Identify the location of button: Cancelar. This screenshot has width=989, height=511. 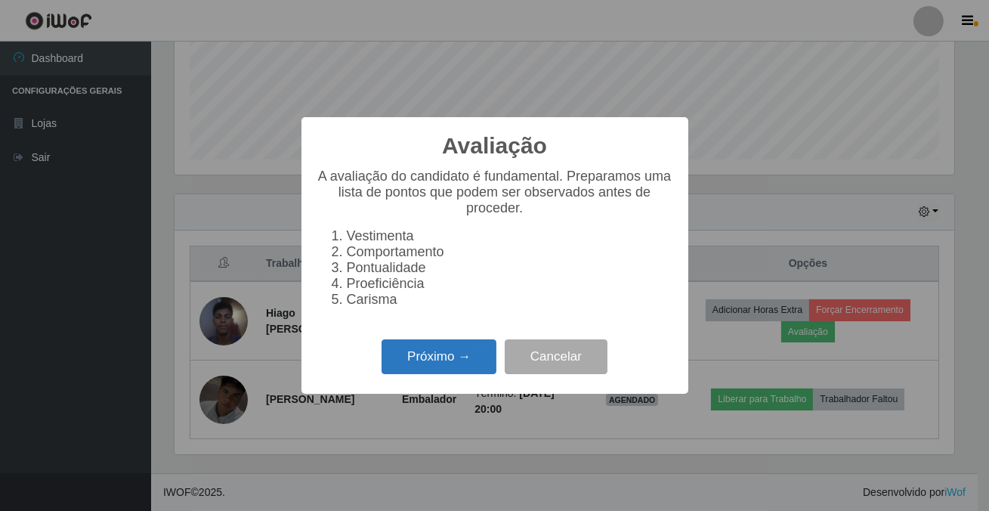
(556, 357).